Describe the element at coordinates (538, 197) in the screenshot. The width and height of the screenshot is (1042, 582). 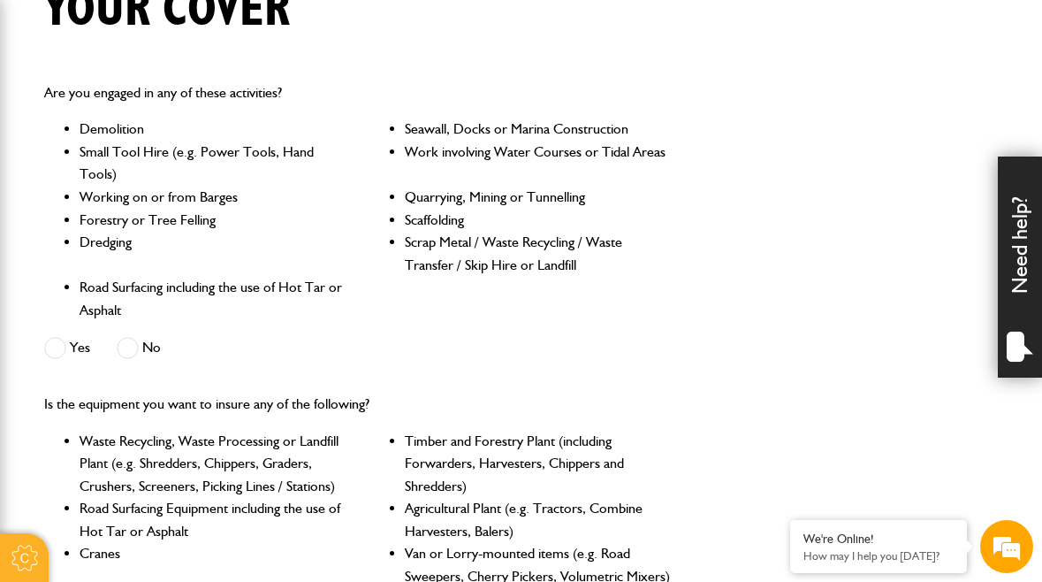
I see `li: Quarrying, Mining or Tunnelling` at that location.